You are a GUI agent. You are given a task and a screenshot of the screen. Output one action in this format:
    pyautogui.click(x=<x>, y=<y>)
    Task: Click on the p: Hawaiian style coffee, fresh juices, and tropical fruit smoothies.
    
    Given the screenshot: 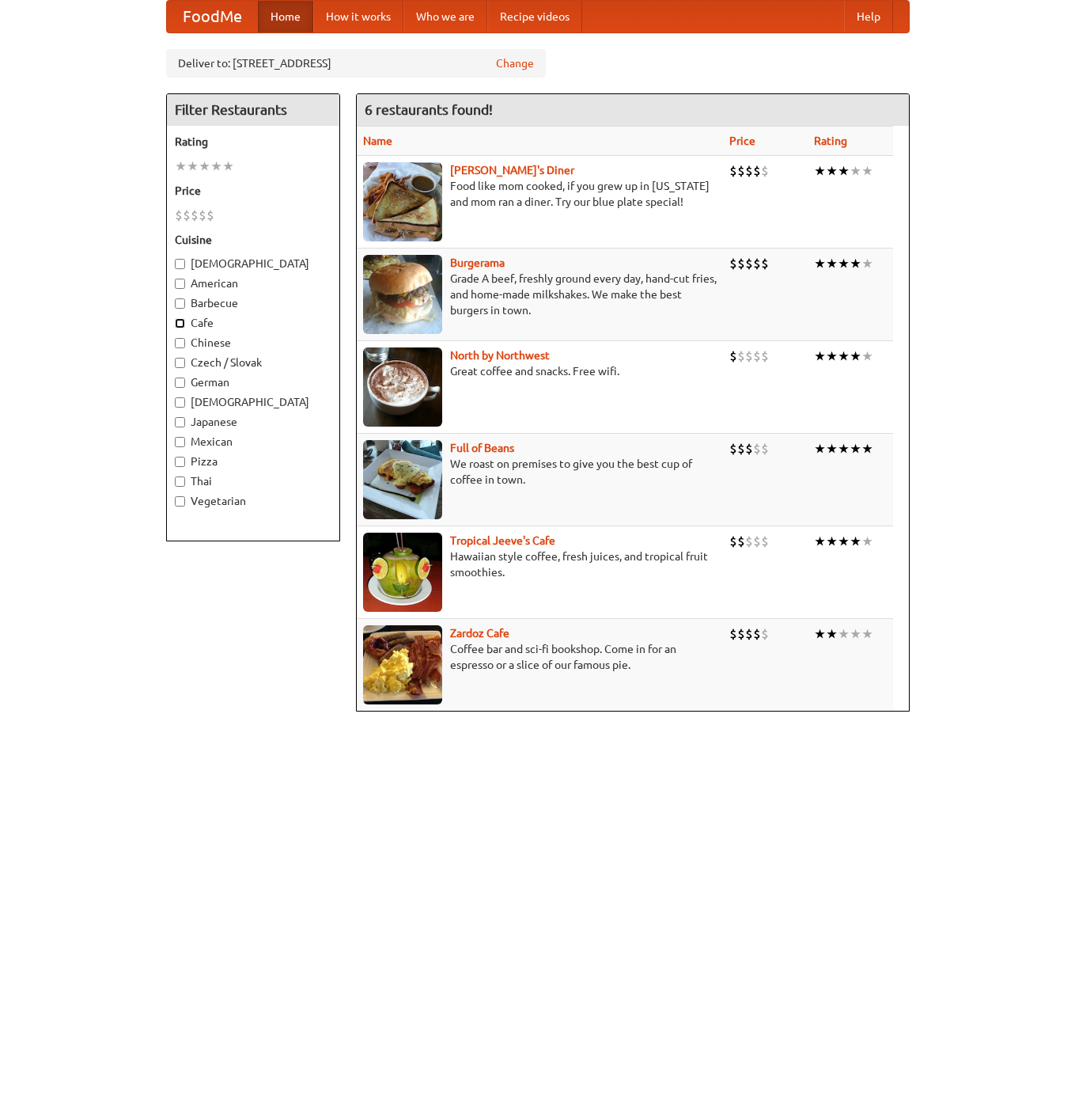 What is the action you would take?
    pyautogui.click(x=540, y=564)
    